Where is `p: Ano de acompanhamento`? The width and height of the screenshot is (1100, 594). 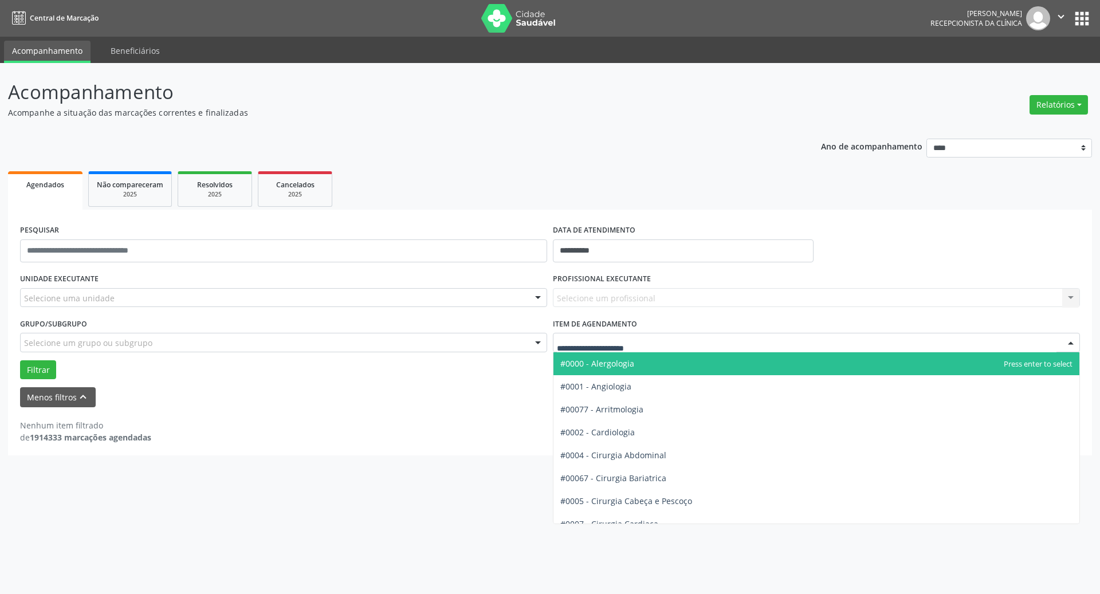 p: Ano de acompanhamento is located at coordinates (871, 146).